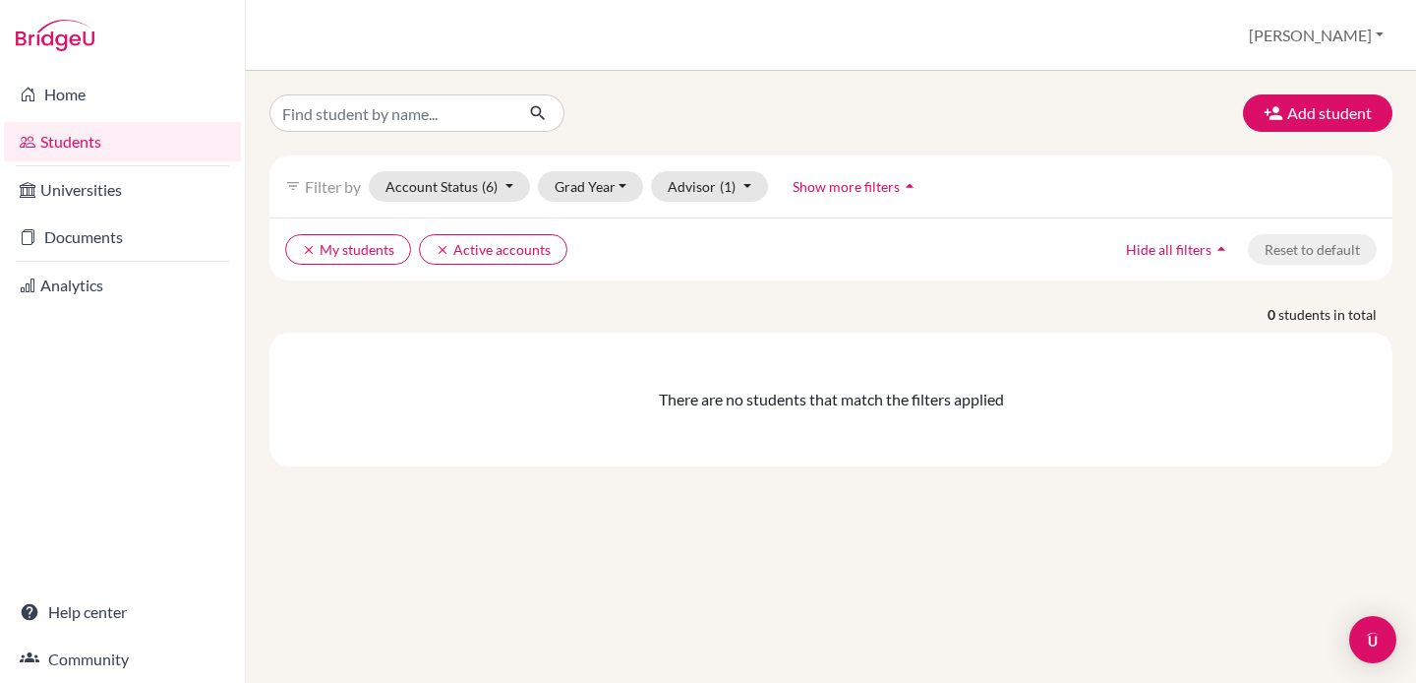  Describe the element at coordinates (1373, 639) in the screenshot. I see `div: Open Intercom Messenger` at that location.